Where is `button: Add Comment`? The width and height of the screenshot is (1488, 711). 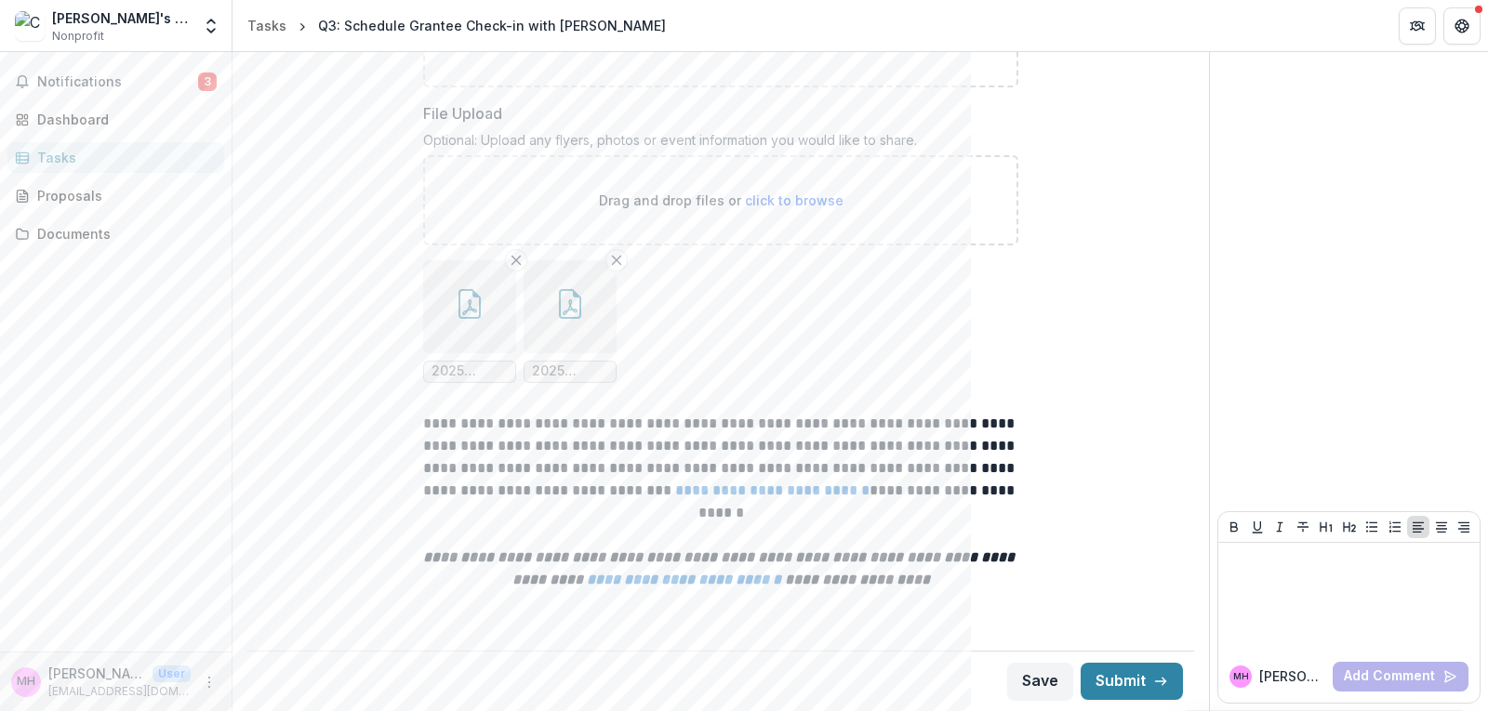 button: Add Comment is located at coordinates (1401, 677).